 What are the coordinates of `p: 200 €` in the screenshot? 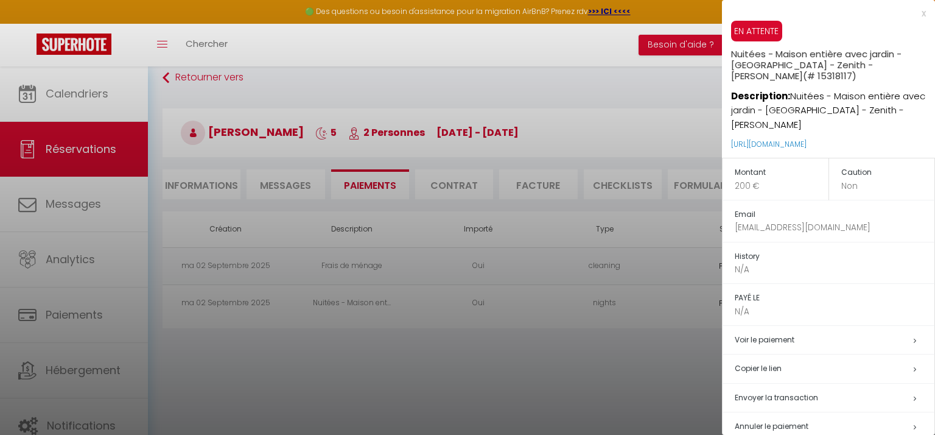 It's located at (782, 186).